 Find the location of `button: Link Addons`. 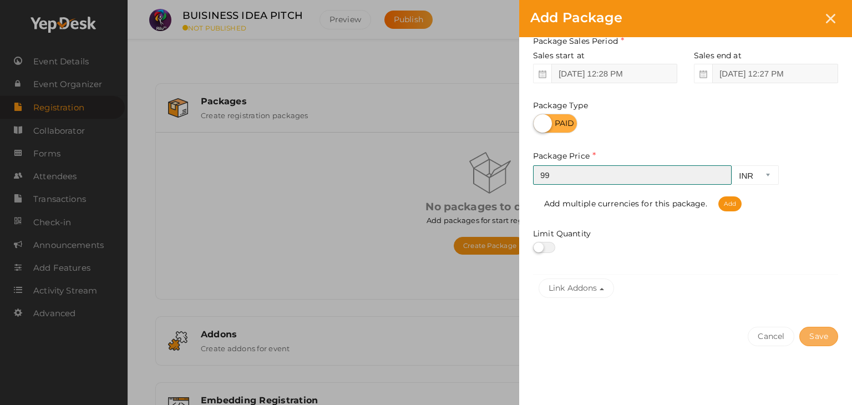

button: Link Addons is located at coordinates (576, 288).